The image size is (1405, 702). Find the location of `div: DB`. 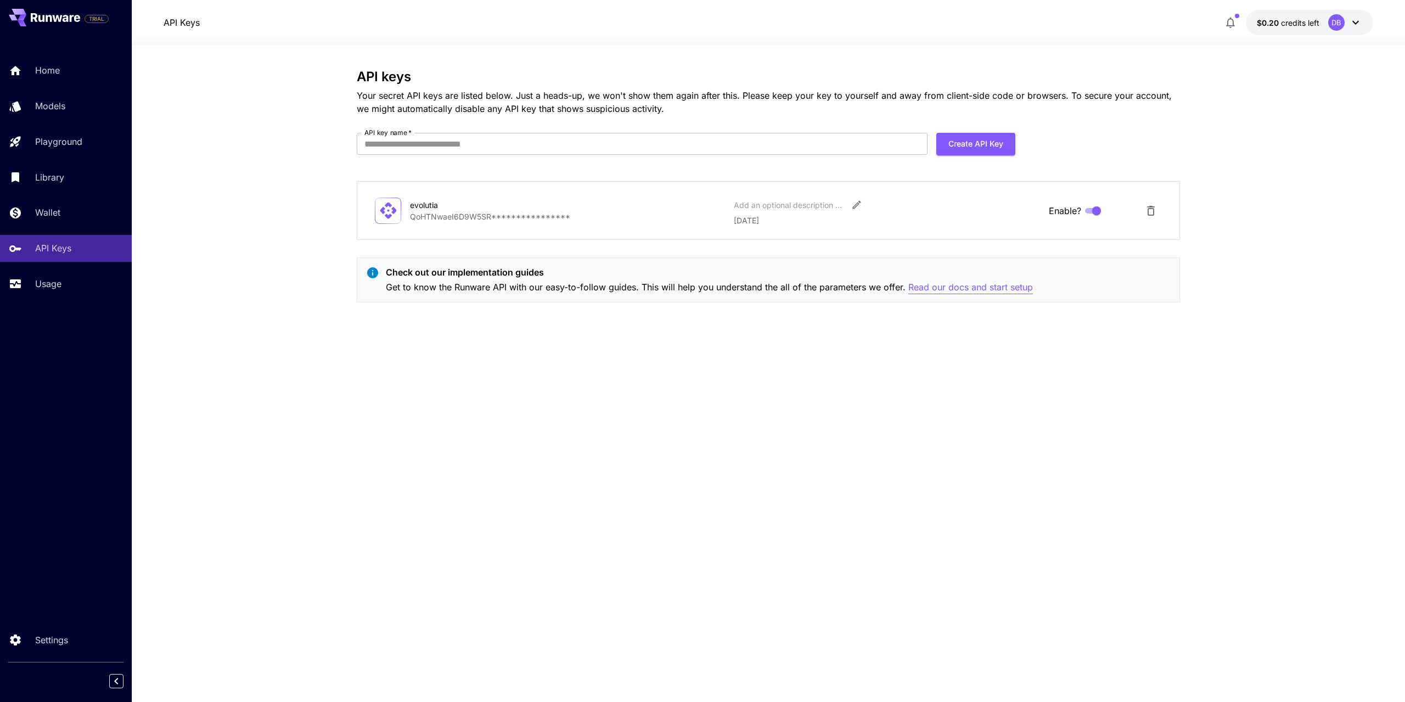

div: DB is located at coordinates (1336, 22).